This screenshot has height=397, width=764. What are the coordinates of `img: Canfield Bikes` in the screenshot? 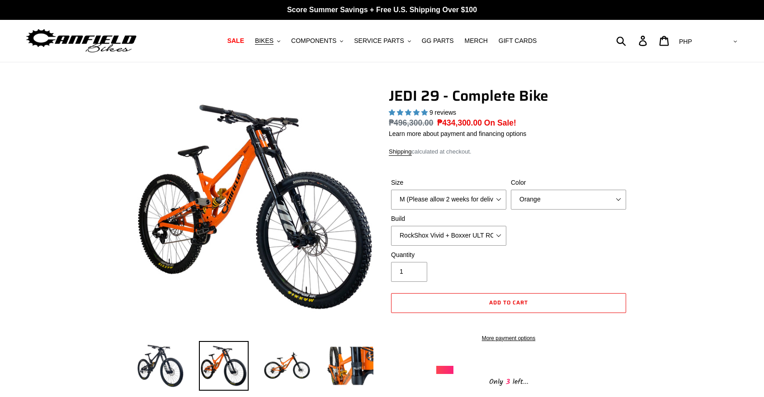 It's located at (81, 41).